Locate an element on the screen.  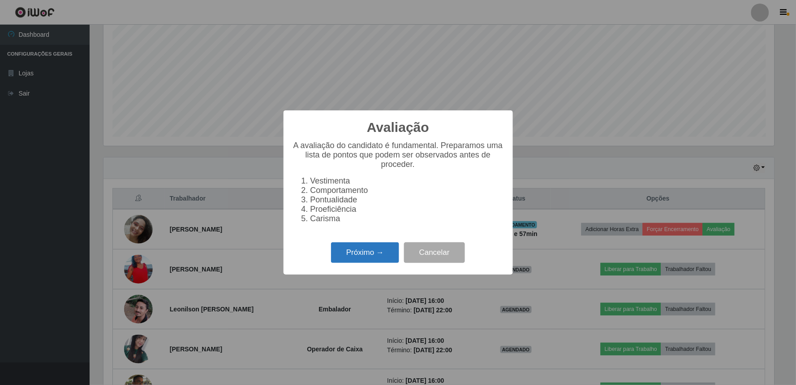
li: Comportamento is located at coordinates (407, 190).